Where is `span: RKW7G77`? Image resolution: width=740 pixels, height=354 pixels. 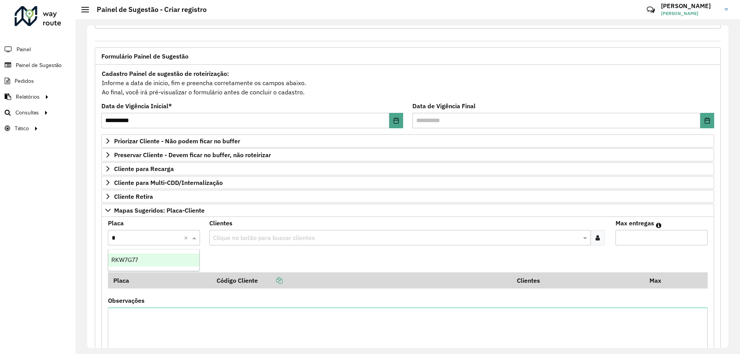
span: RKW7G77 is located at coordinates (124, 260).